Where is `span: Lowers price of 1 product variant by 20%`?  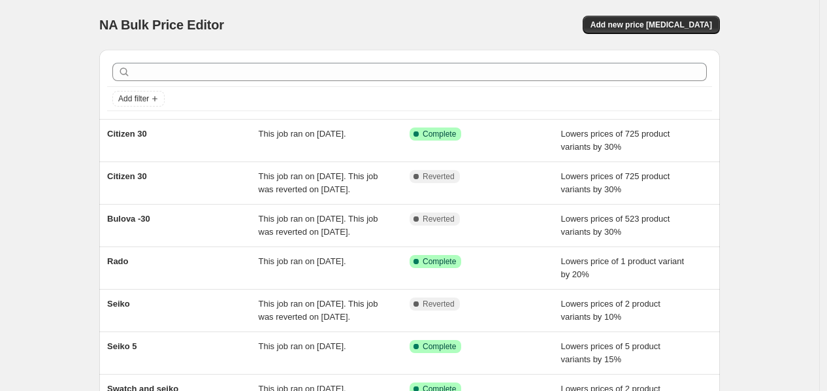
span: Lowers price of 1 product variant by 20% is located at coordinates (623, 267).